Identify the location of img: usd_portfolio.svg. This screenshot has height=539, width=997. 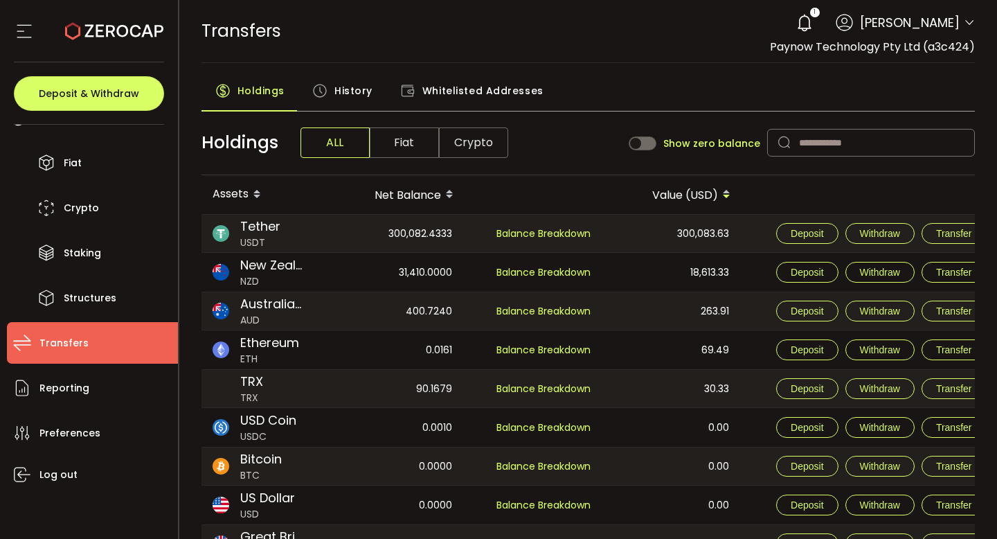
(221, 505).